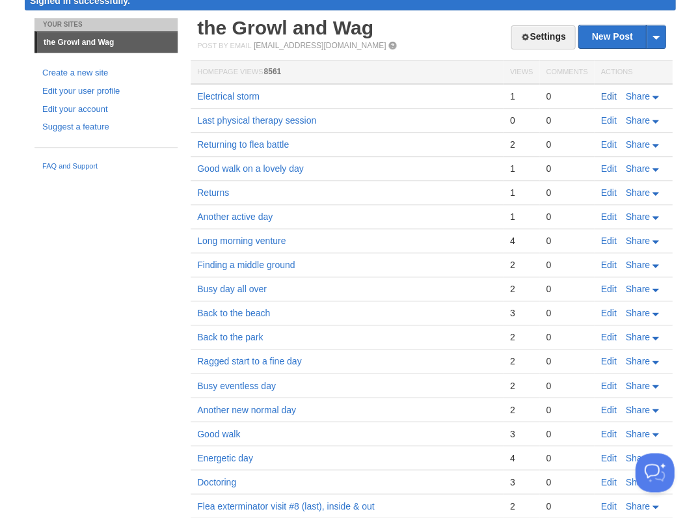 The image size is (700, 518). What do you see at coordinates (243, 145) in the screenshot?
I see `a: Returning to flea battle` at bounding box center [243, 145].